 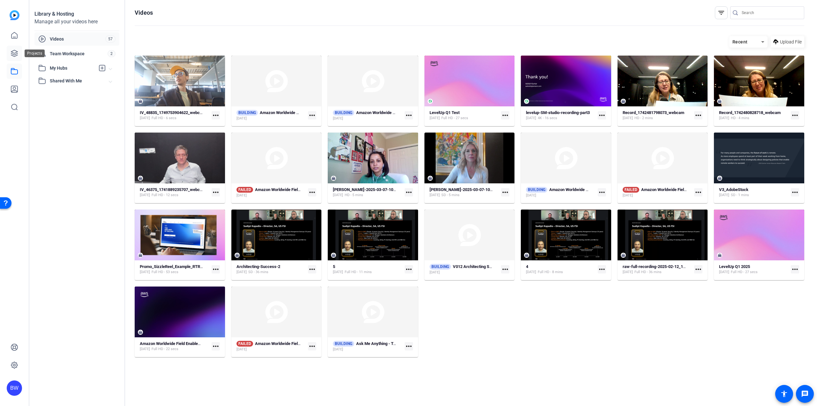 I want to click on span: My Hubs, so click(x=72, y=68).